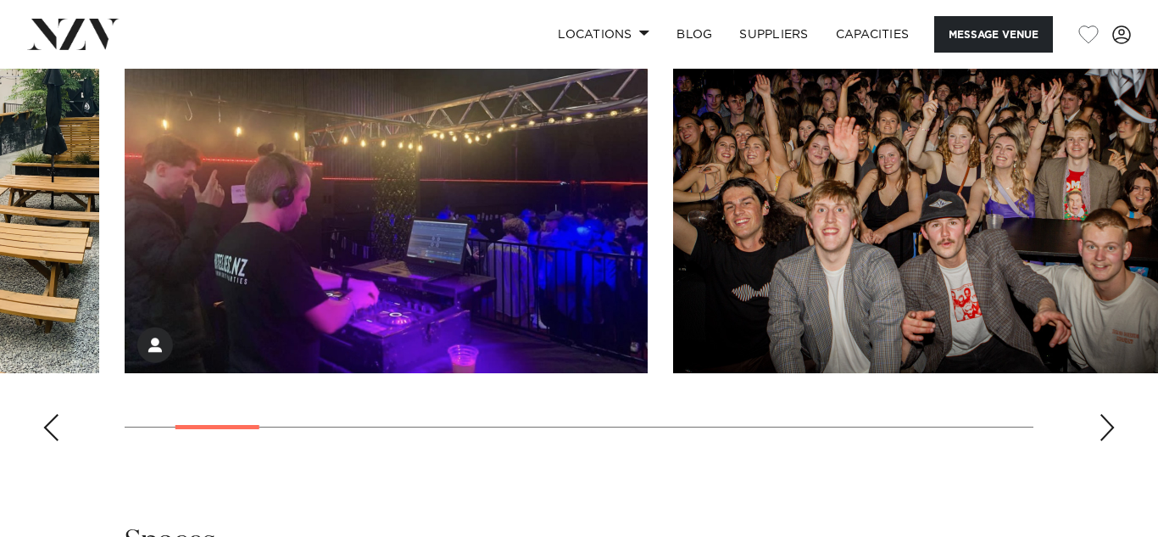  Describe the element at coordinates (73, 34) in the screenshot. I see `img: nzv-logo.png` at that location.